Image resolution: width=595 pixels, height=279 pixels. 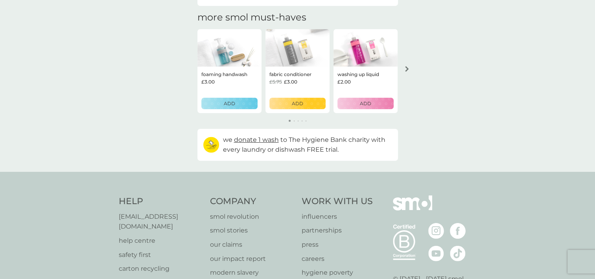 I want to click on h4: Work With Us, so click(x=337, y=201).